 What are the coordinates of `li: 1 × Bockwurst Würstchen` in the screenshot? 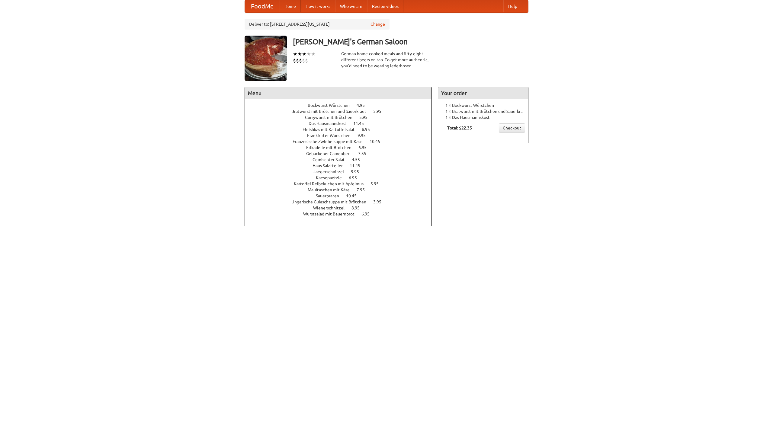 It's located at (483, 105).